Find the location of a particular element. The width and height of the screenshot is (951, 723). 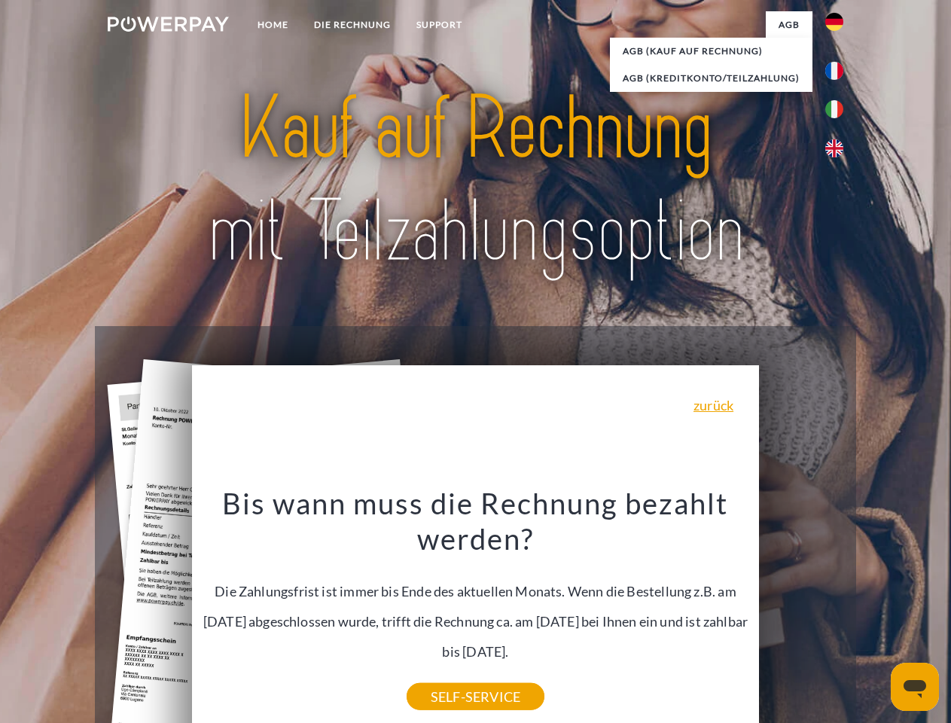

a: AGB (Kauf auf Rechnung) is located at coordinates (711, 51).